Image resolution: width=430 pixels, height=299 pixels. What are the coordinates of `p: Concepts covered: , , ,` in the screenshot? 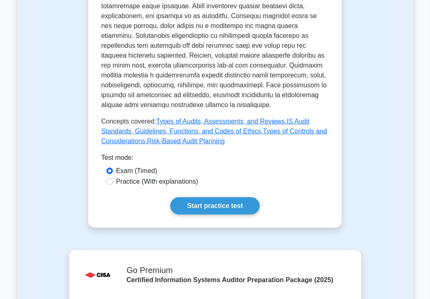 It's located at (215, 131).